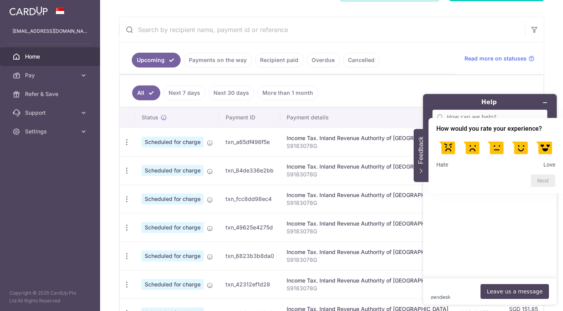 The width and height of the screenshot is (563, 311). What do you see at coordinates (367, 118) in the screenshot?
I see `th: Payment details` at bounding box center [367, 118].